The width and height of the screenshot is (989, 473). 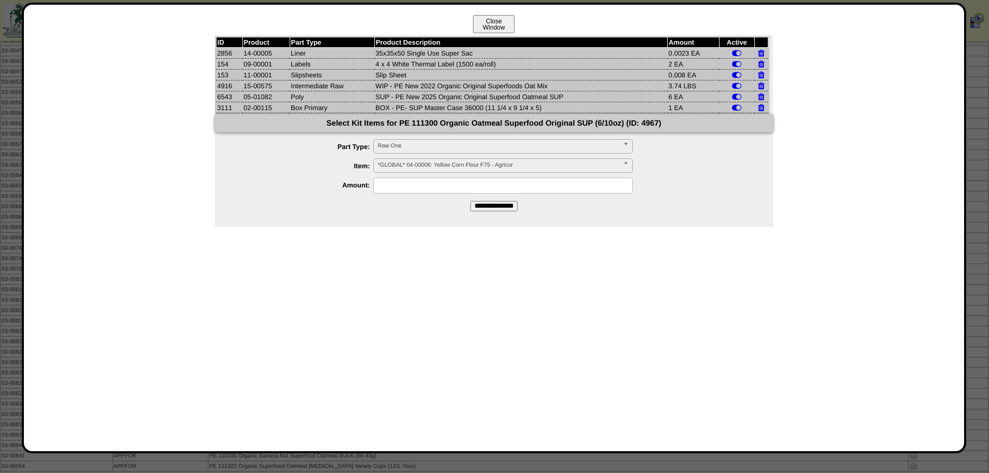 What do you see at coordinates (332, 64) in the screenshot?
I see `td: Labels` at bounding box center [332, 64].